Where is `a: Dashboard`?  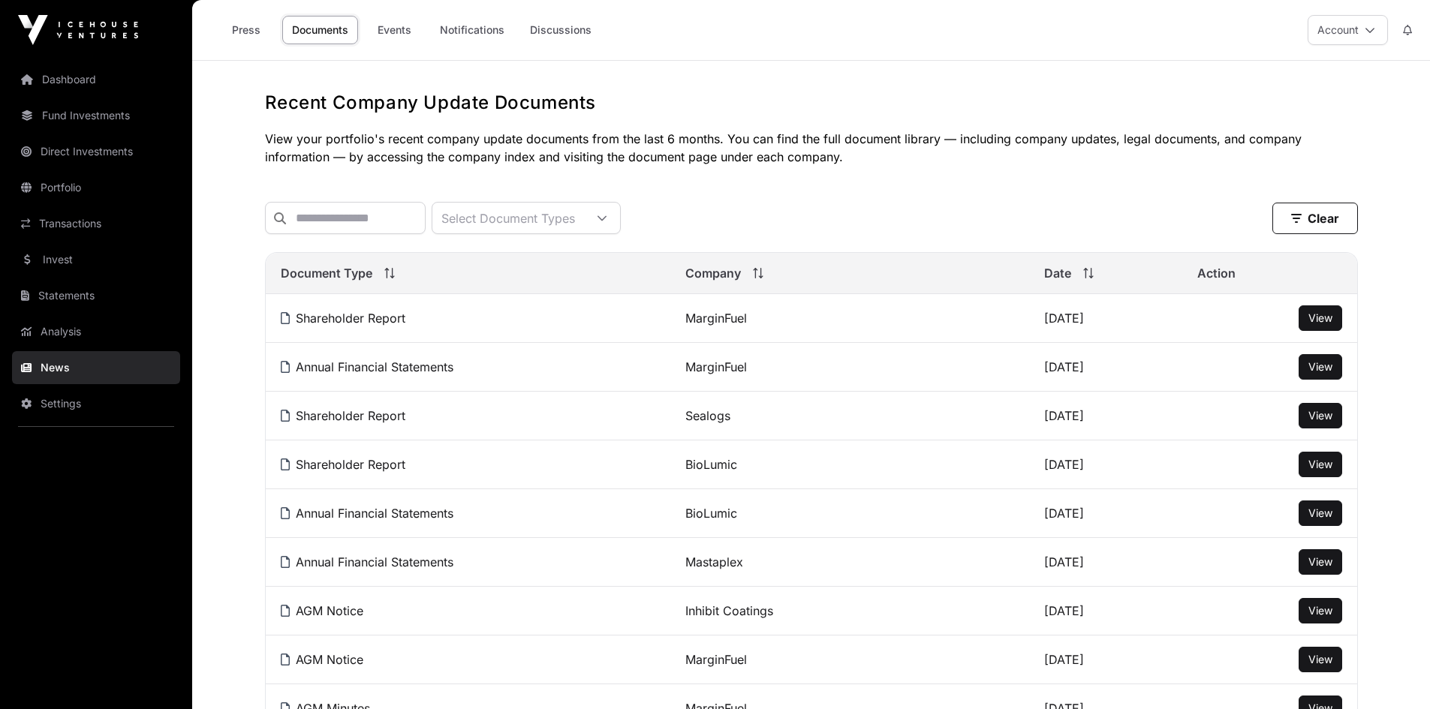
a: Dashboard is located at coordinates (96, 80).